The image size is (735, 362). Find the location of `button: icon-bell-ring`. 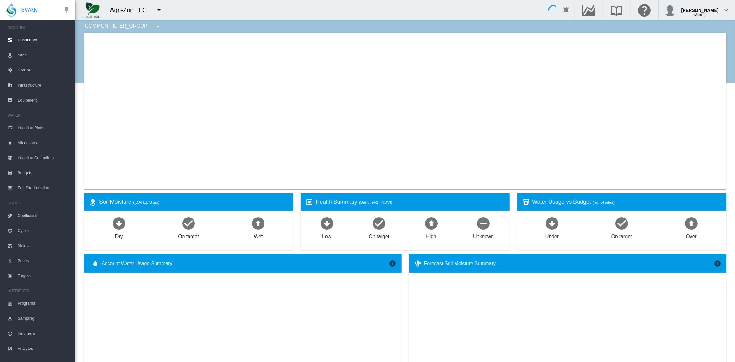

button: icon-bell-ring is located at coordinates (566, 10).